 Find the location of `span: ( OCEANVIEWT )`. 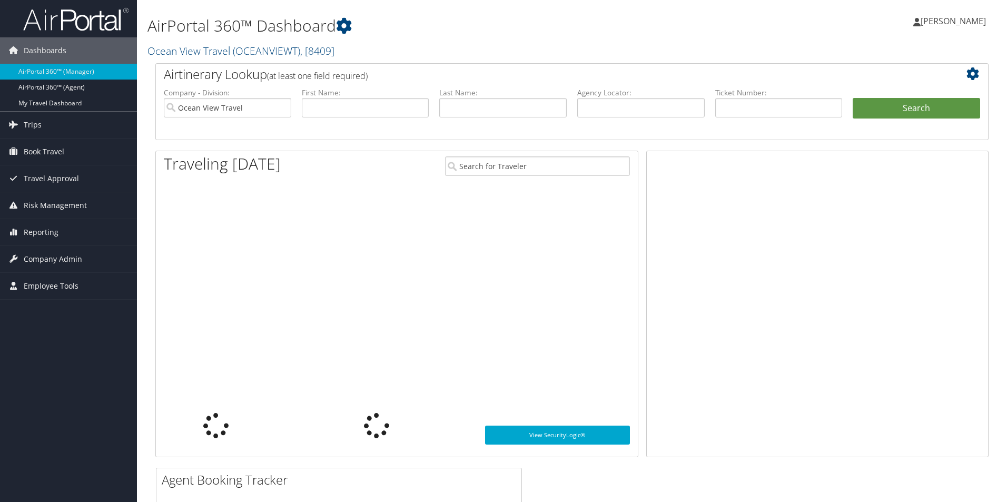

span: ( OCEANVIEWT ) is located at coordinates (266, 51).